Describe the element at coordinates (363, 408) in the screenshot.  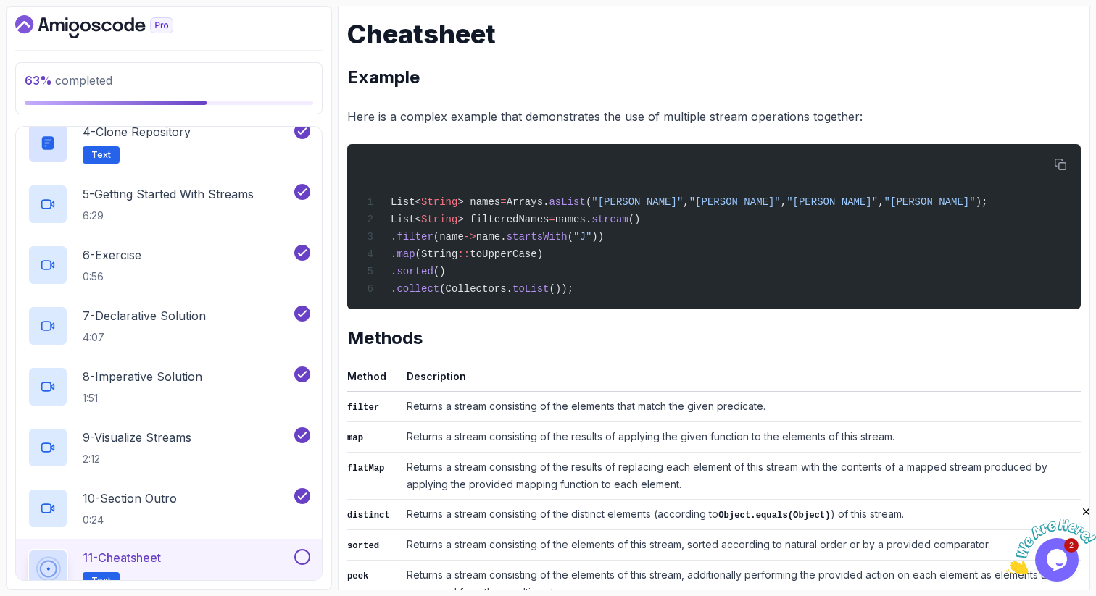
I see `code: filter` at that location.